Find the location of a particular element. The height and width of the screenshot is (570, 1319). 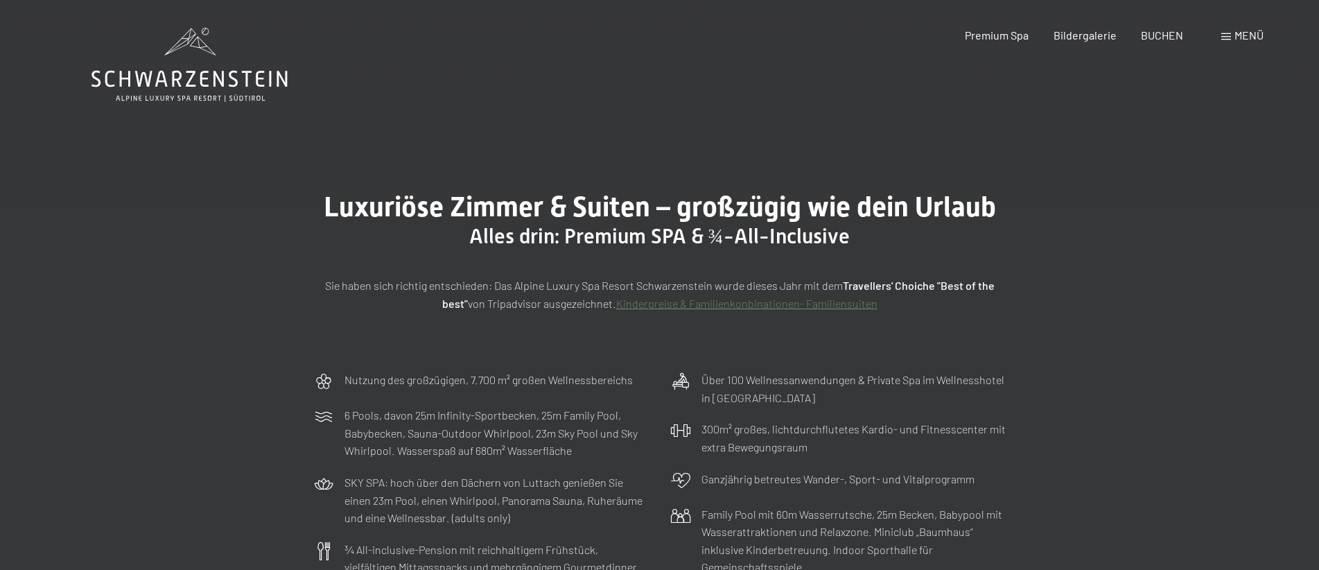

p: 300m² großes, lichtdurchflutetes Kardio- und Fitnesscenter mit extra Bewegungsraum is located at coordinates (854, 437).